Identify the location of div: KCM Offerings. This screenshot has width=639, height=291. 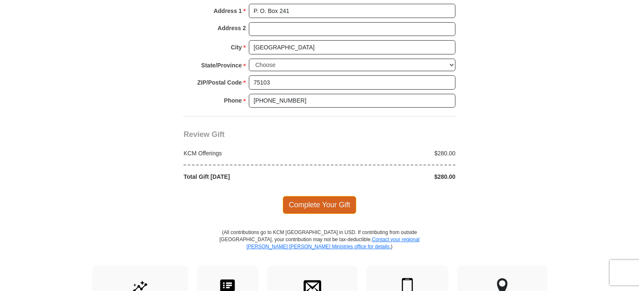
(250, 153).